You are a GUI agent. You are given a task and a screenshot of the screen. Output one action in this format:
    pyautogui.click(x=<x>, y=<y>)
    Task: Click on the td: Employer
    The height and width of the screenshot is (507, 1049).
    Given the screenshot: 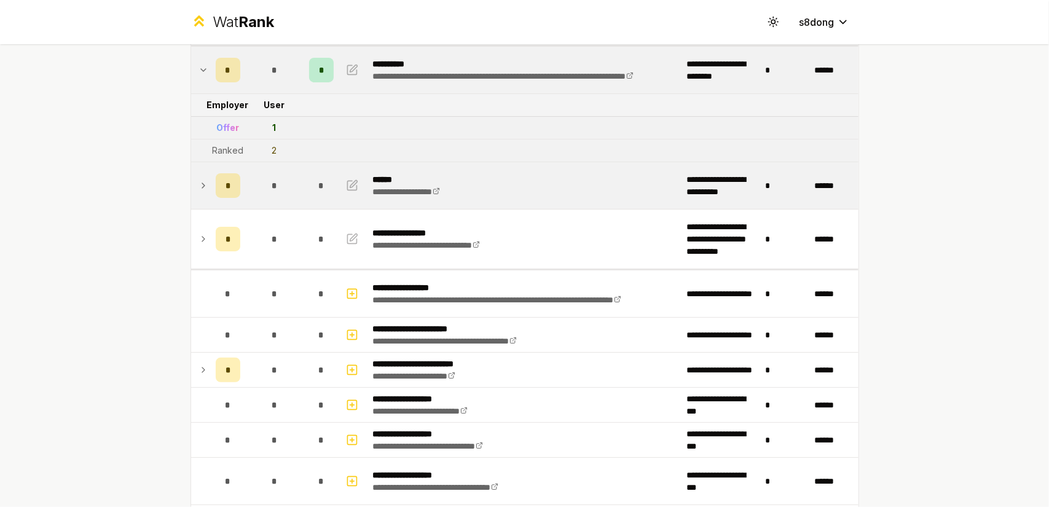 What is the action you would take?
    pyautogui.click(x=228, y=105)
    